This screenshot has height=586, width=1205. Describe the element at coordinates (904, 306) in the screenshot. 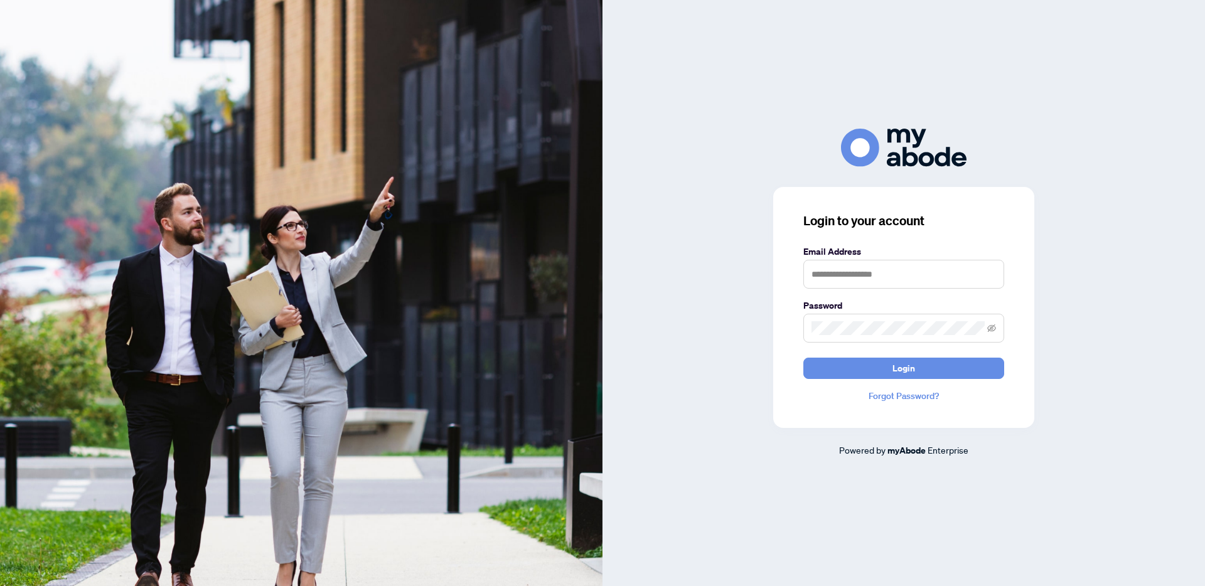

I see `label: Password` at that location.